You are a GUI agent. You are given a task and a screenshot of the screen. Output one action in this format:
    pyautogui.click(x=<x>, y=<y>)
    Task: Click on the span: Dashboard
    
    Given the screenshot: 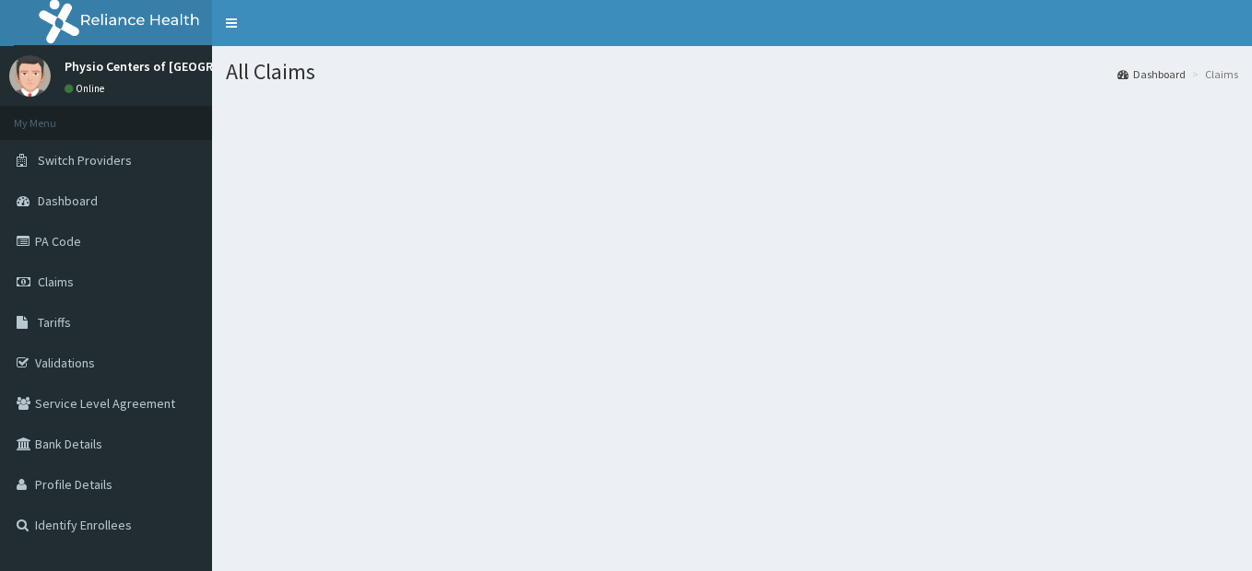 What is the action you would take?
    pyautogui.click(x=67, y=201)
    